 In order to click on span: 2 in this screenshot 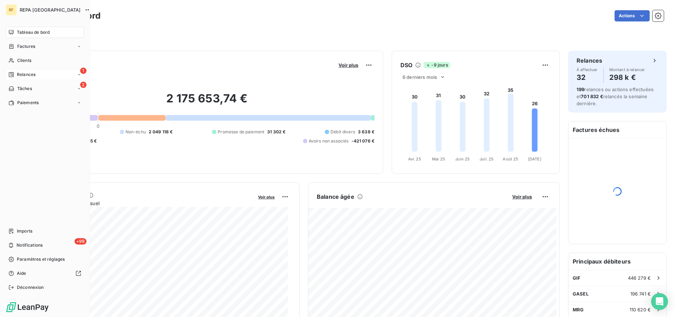, I will do `click(83, 85)`.